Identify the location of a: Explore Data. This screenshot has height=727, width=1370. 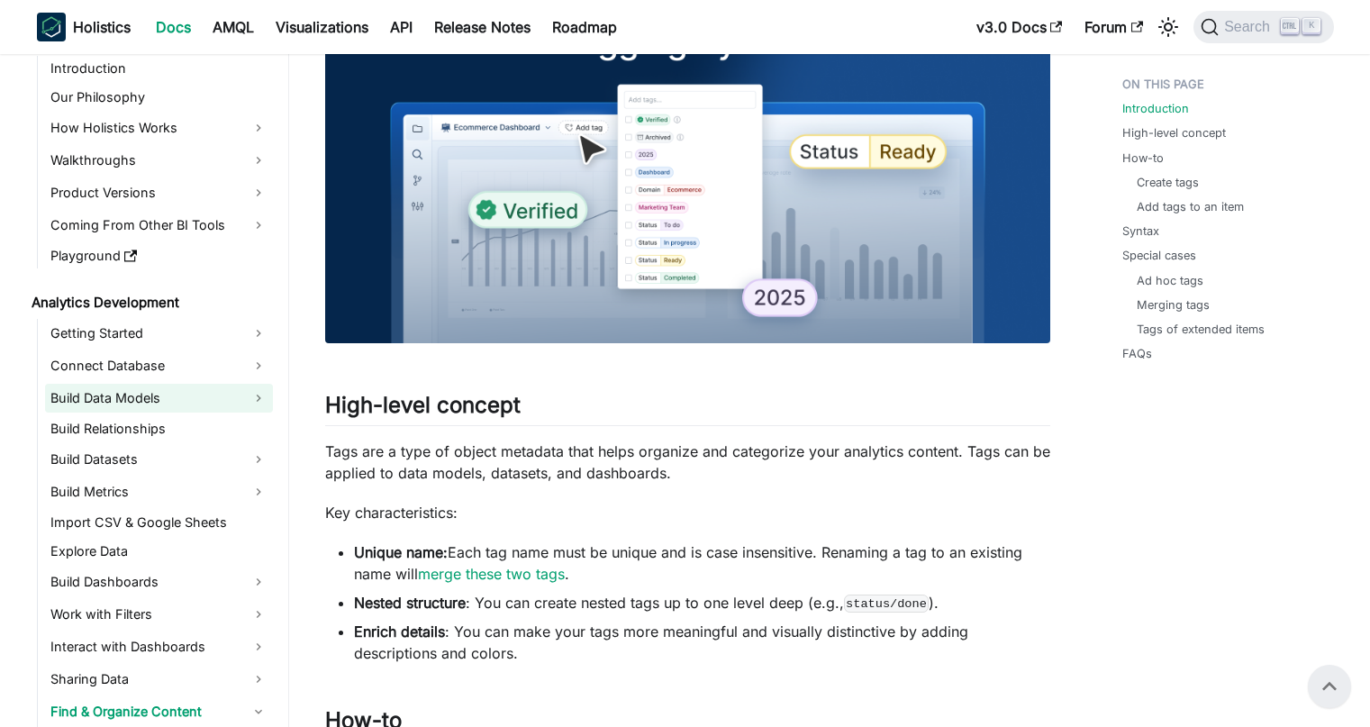
(159, 551).